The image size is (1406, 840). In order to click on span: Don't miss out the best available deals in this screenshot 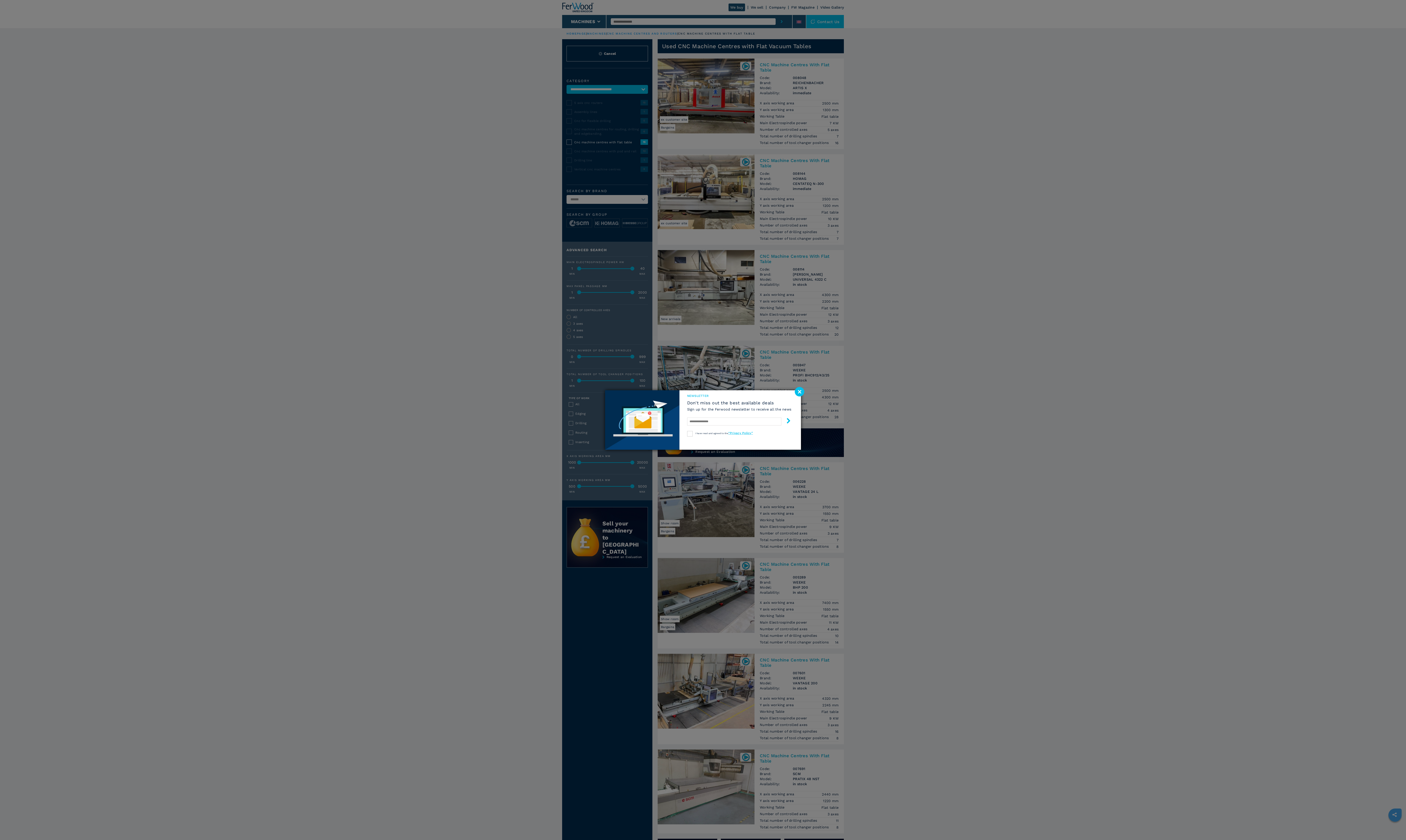, I will do `click(740, 403)`.